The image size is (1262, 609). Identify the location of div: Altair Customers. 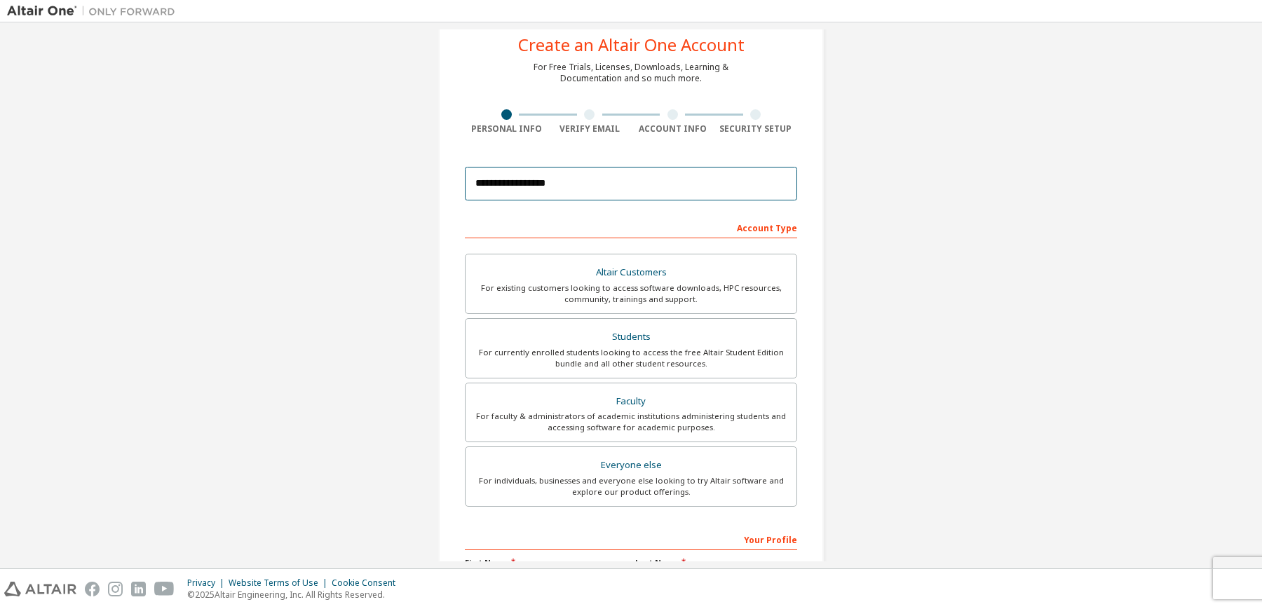
(631, 273).